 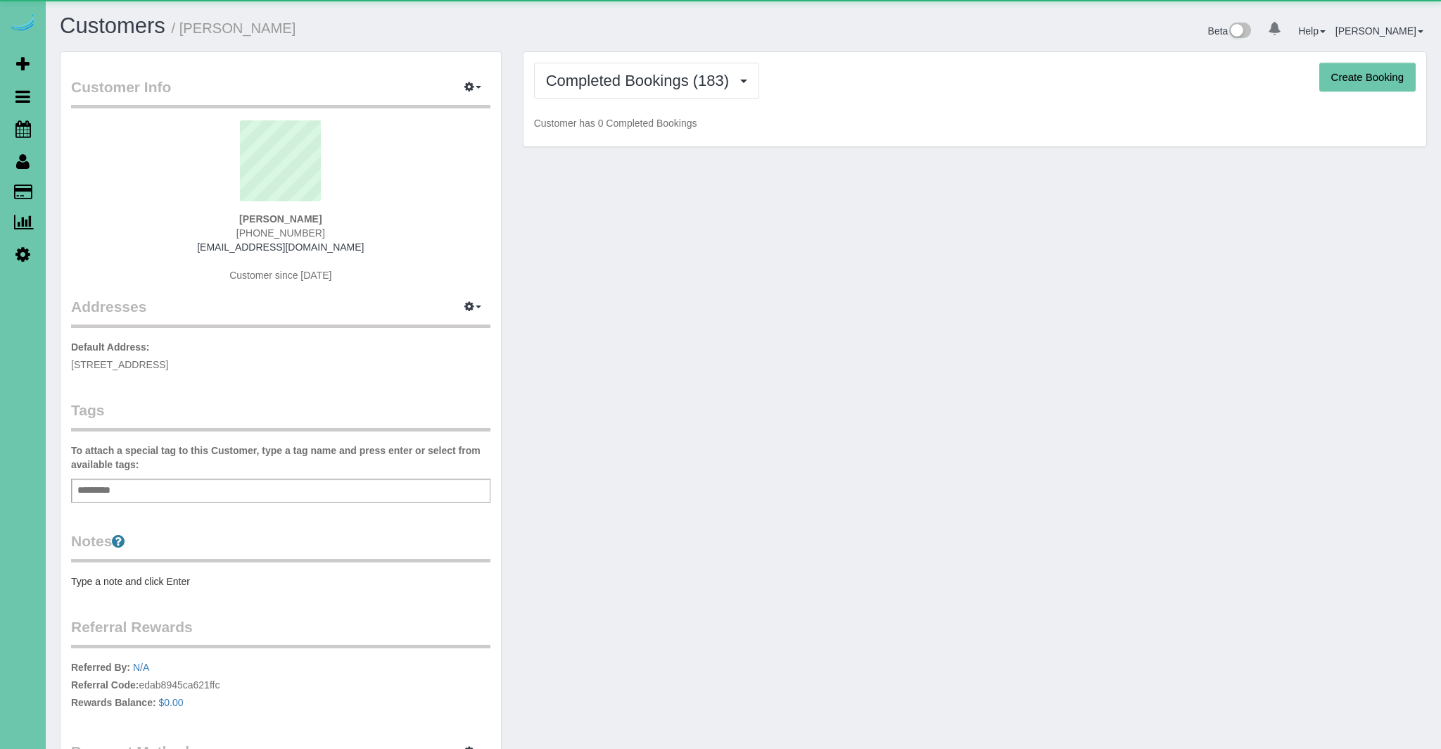 I want to click on legend: Tags, so click(x=281, y=415).